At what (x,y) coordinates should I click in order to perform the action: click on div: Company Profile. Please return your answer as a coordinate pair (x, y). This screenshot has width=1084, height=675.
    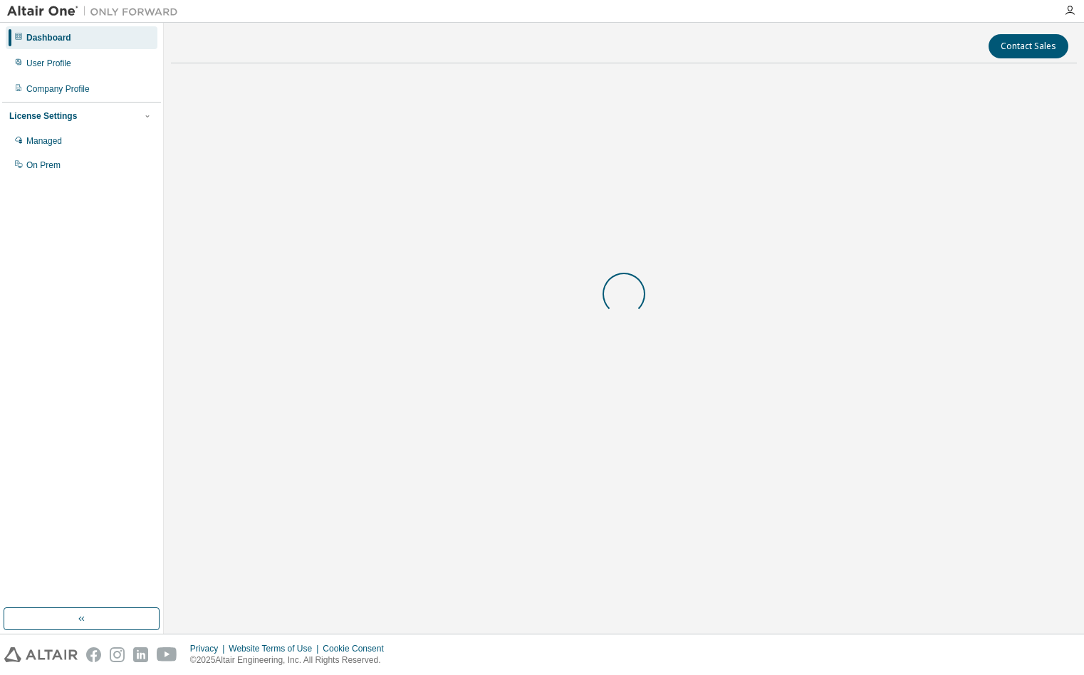
    Looking at the image, I should click on (58, 89).